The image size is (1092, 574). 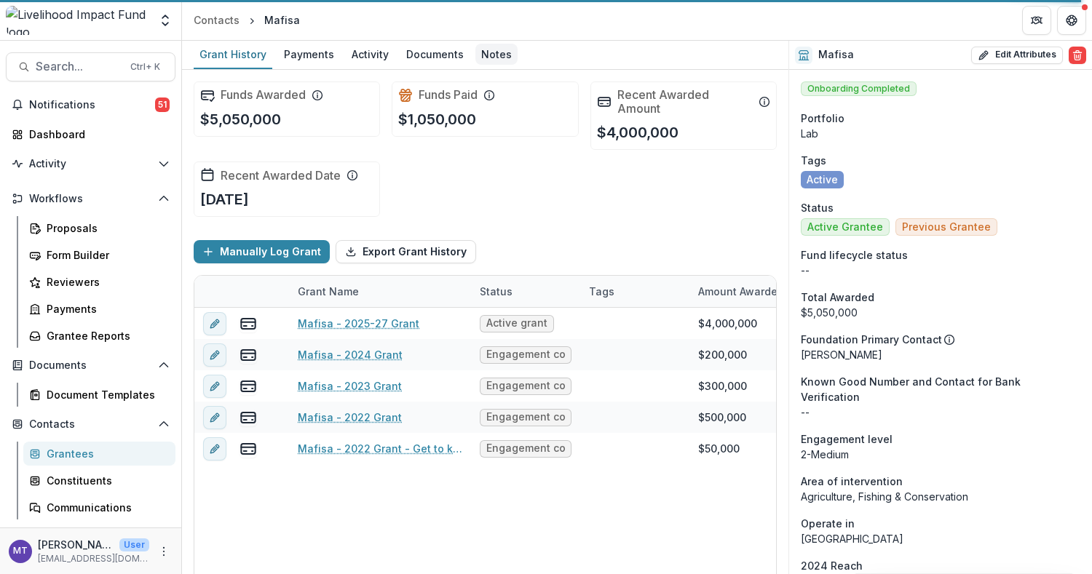 I want to click on button: Open Contacts, so click(x=90, y=424).